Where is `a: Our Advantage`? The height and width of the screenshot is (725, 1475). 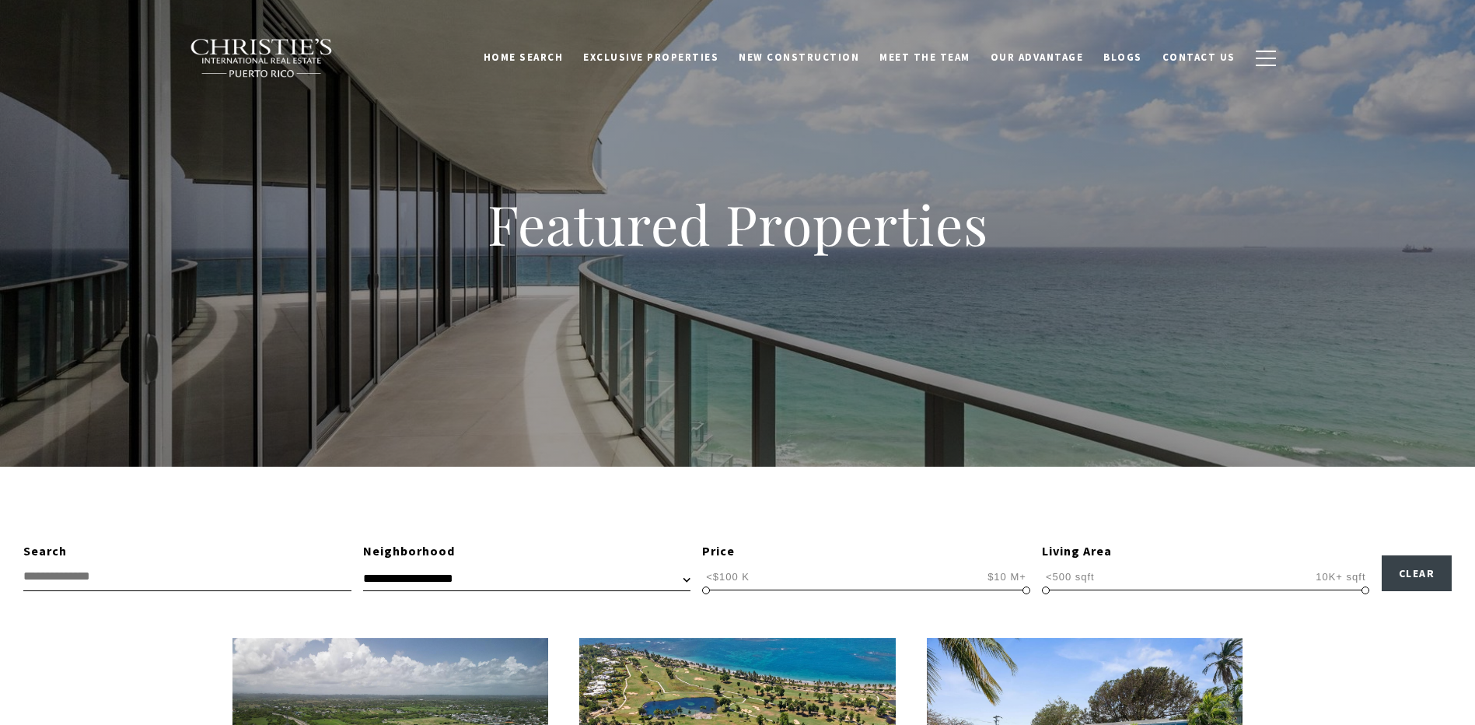 a: Our Advantage is located at coordinates (1037, 58).